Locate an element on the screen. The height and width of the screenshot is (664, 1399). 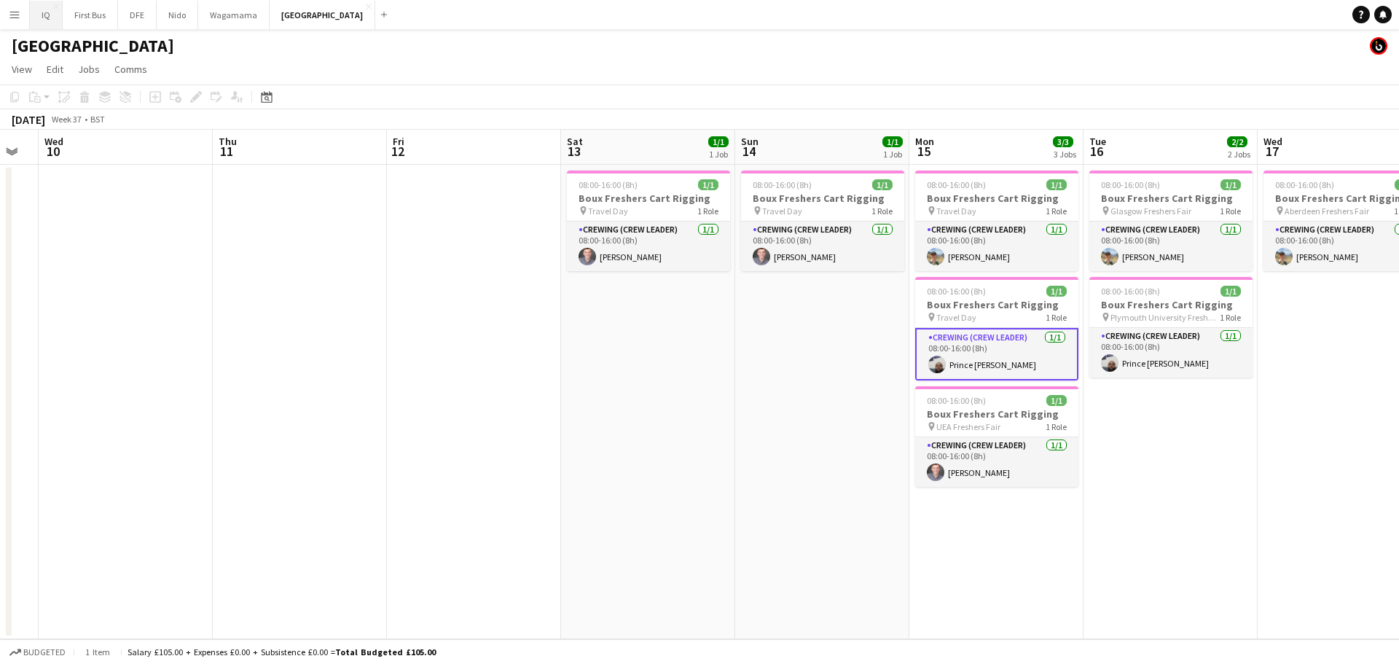
div: 3 Jobs is located at coordinates (1064, 154).